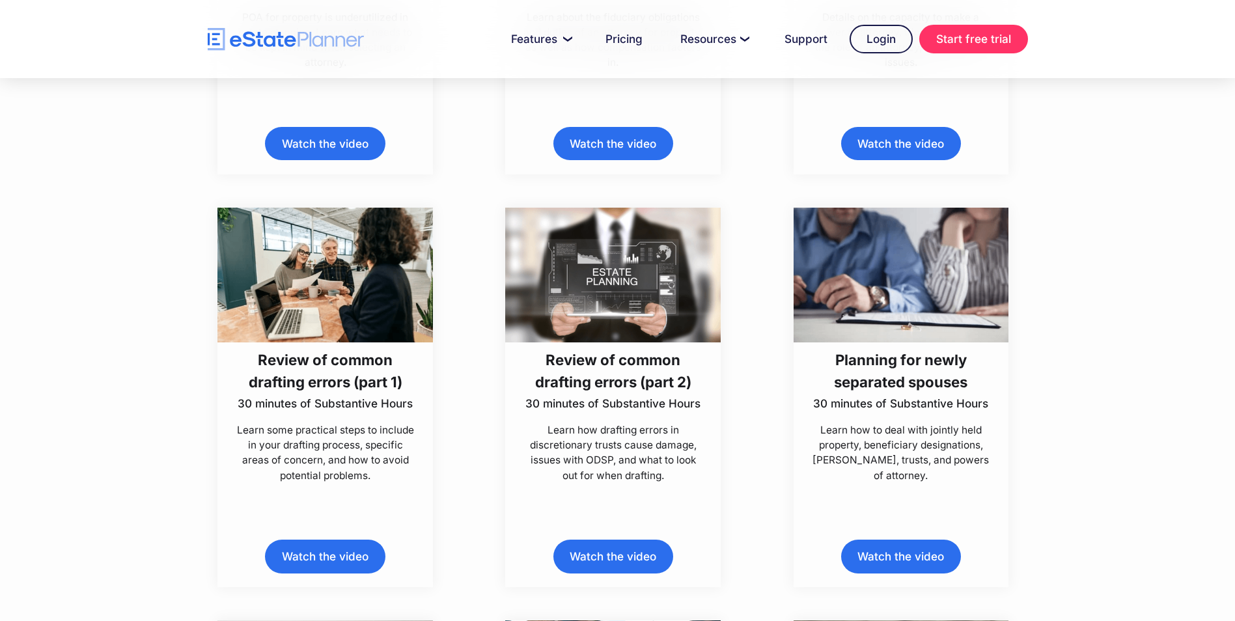 This screenshot has width=1235, height=621. I want to click on a: Review of common drafting errors (part 1)30 minutes of Substantive HoursLearn some practical step..., so click(325, 345).